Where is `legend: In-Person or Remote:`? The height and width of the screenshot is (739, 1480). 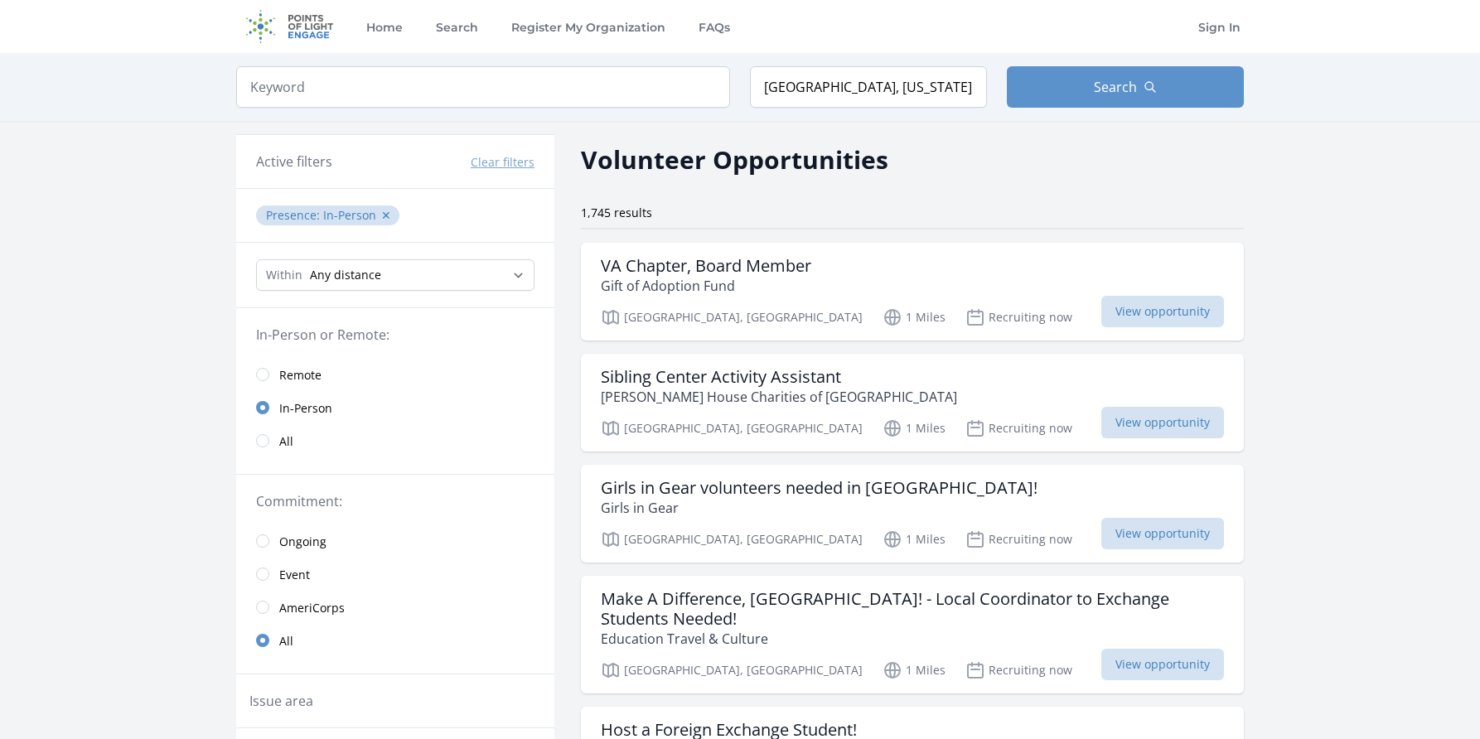 legend: In-Person or Remote: is located at coordinates (395, 335).